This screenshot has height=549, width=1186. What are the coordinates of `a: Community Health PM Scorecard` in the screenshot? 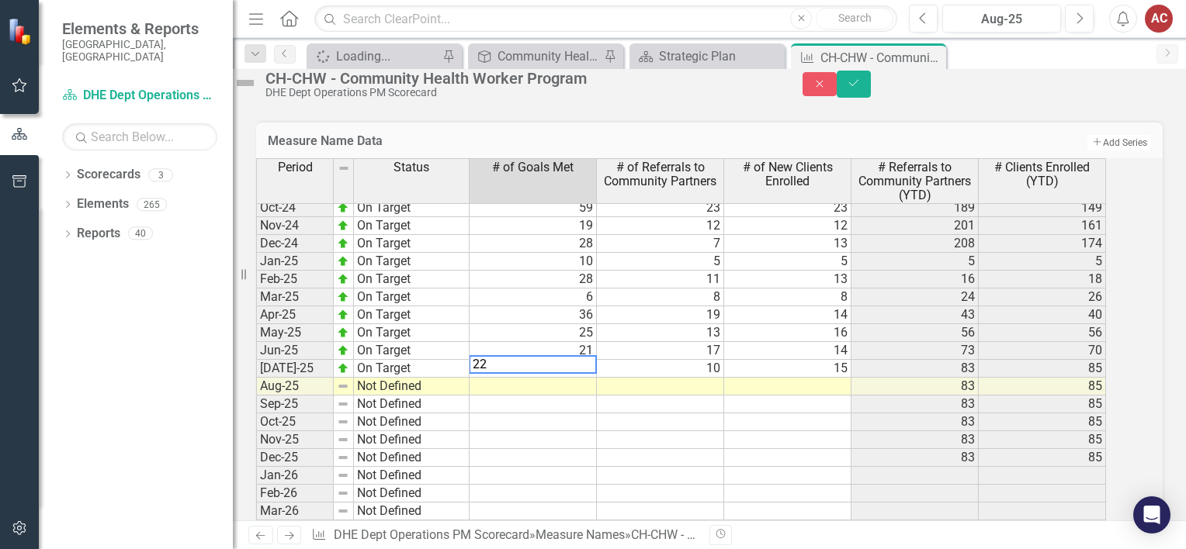 It's located at (535, 56).